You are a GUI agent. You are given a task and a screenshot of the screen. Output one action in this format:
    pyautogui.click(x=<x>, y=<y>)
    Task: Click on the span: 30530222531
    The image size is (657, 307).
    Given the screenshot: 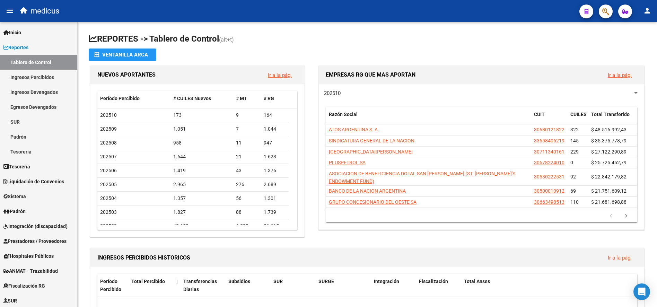 What is the action you would take?
    pyautogui.click(x=549, y=177)
    